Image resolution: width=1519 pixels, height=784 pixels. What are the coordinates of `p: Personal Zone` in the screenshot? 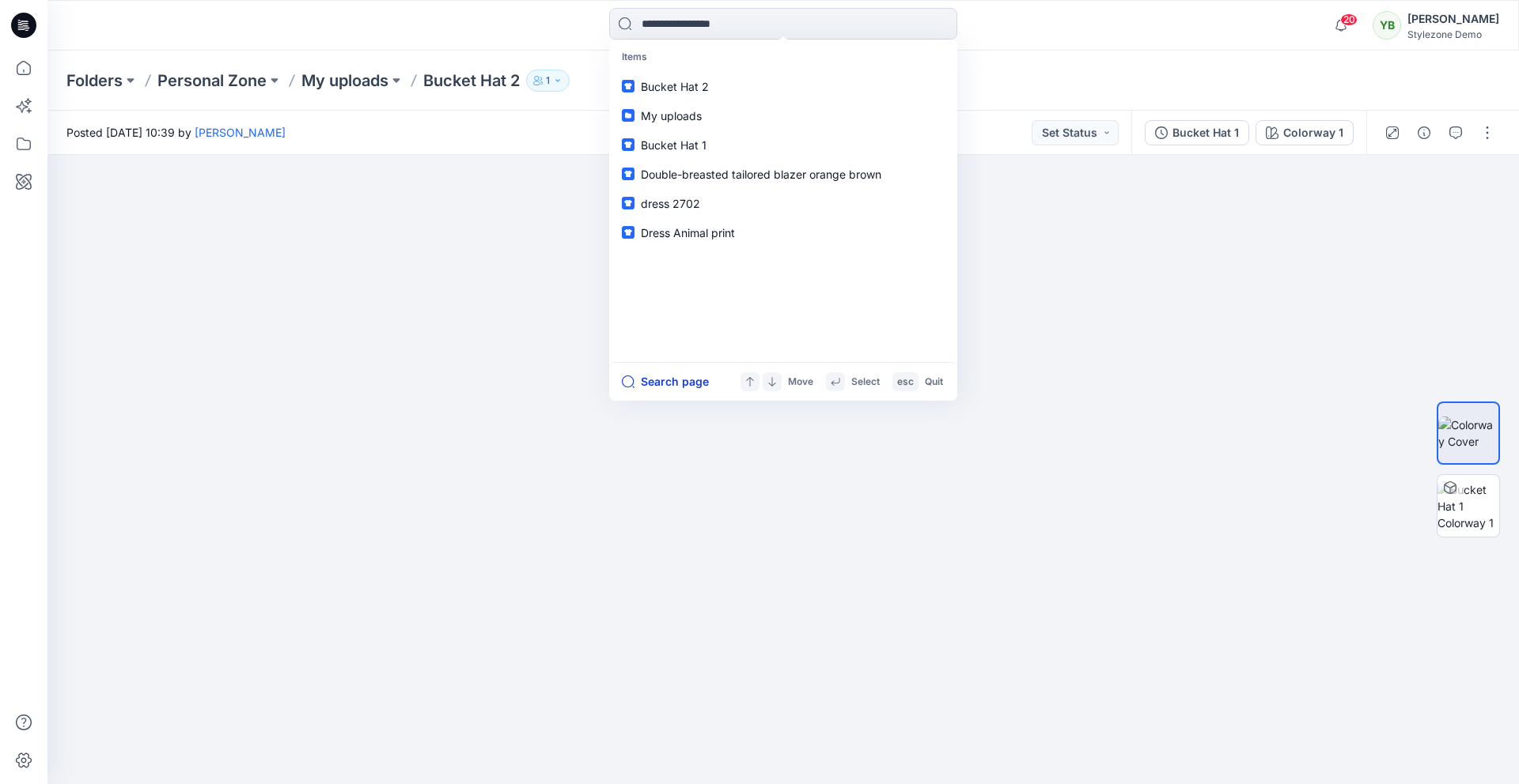 It's located at (212, 81).